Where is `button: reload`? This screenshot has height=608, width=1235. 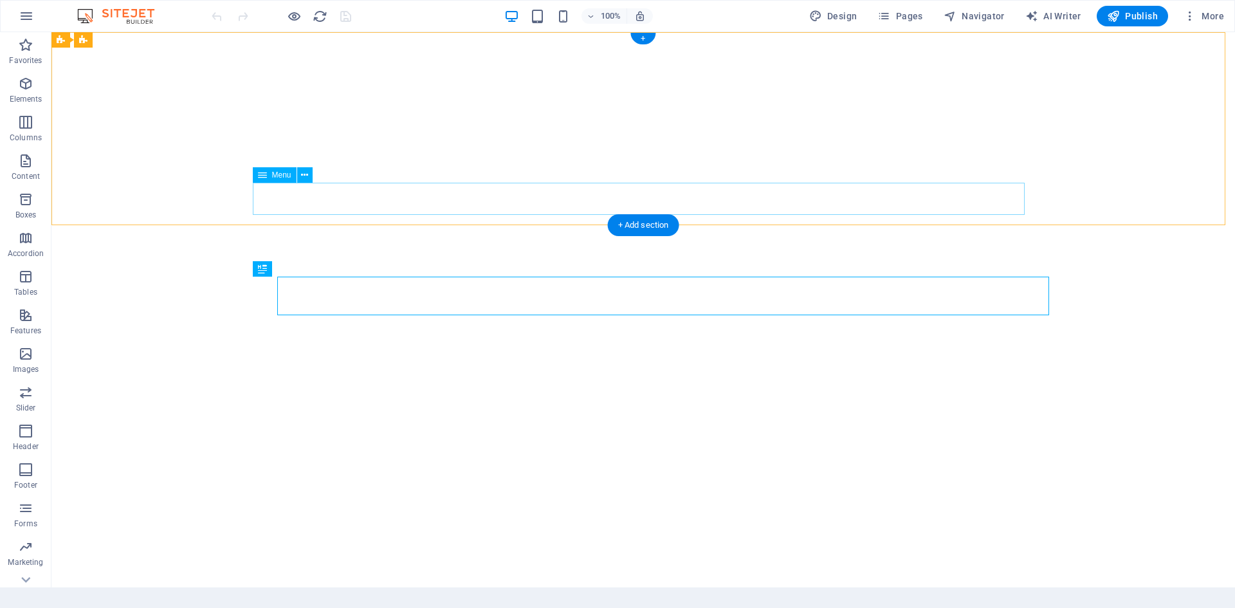 button: reload is located at coordinates (320, 16).